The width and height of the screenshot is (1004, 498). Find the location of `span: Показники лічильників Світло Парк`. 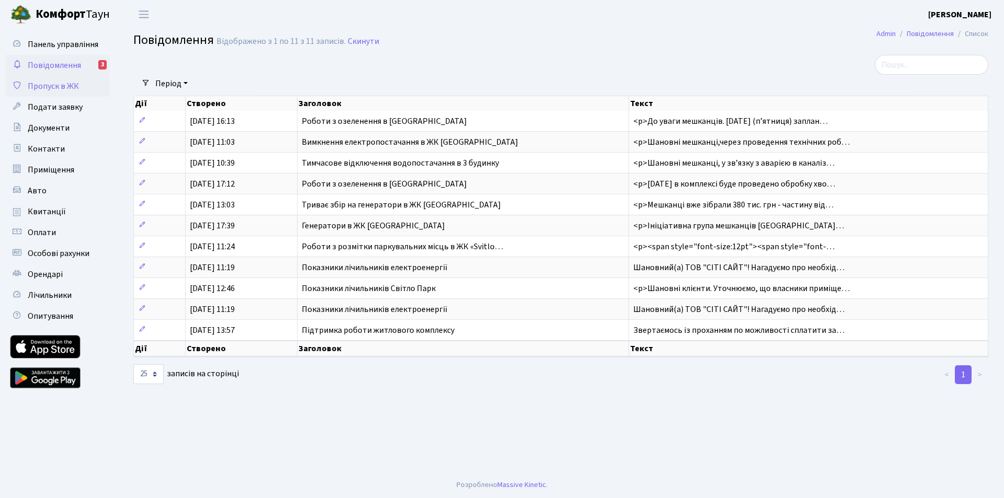

span: Показники лічильників Світло Парк is located at coordinates (368, 289).